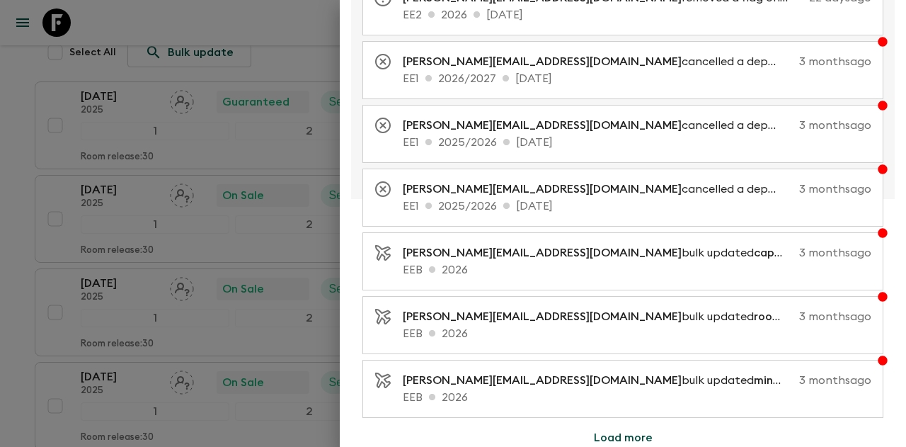  I want to click on span: min to guarantee, so click(801, 380).